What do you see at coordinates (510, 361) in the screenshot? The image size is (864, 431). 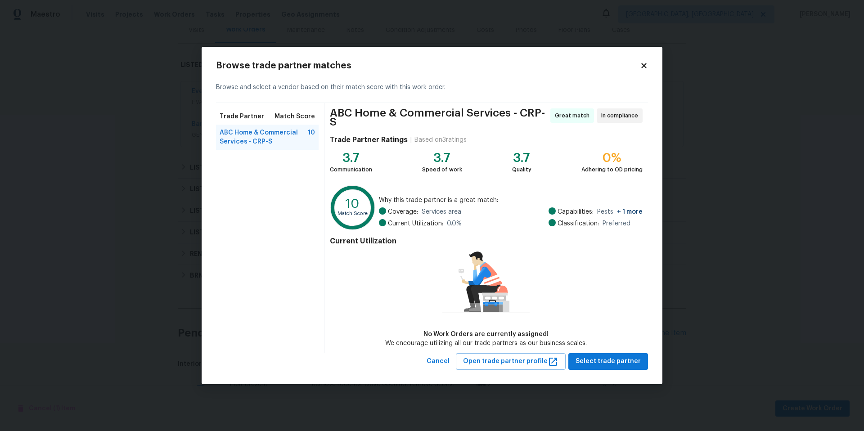 I see `span: Open trade partner profile` at bounding box center [510, 361].